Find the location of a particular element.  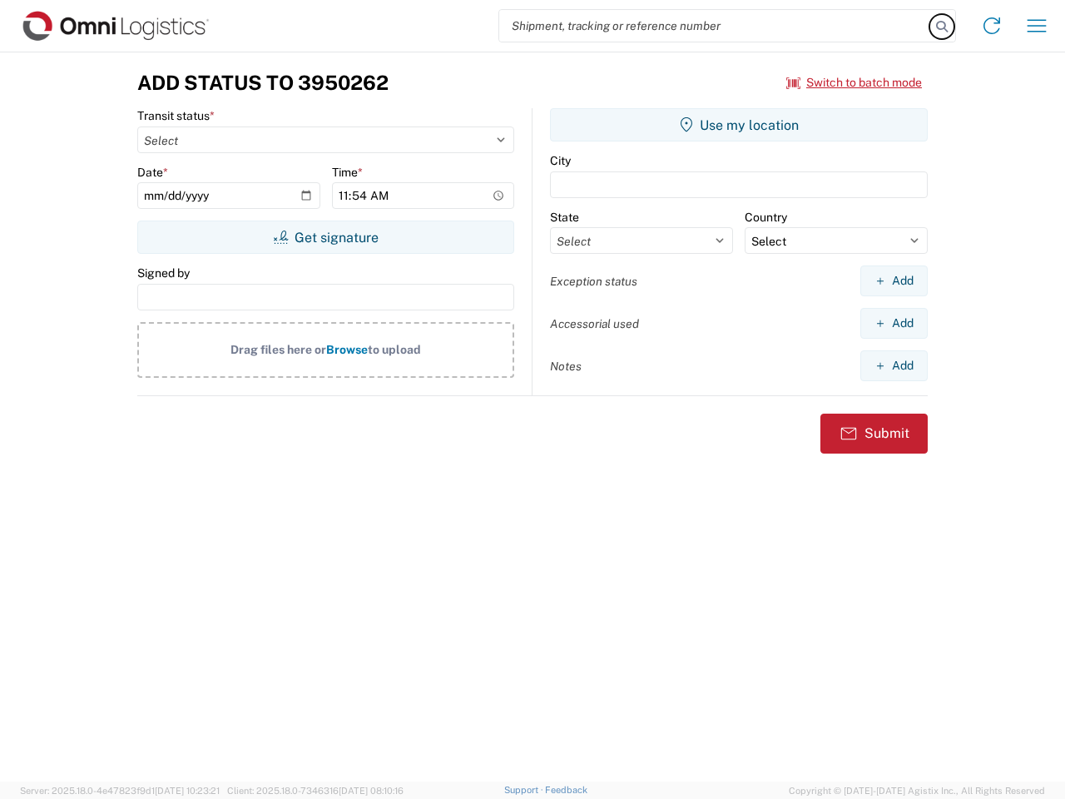

button: Submit is located at coordinates (874, 434).